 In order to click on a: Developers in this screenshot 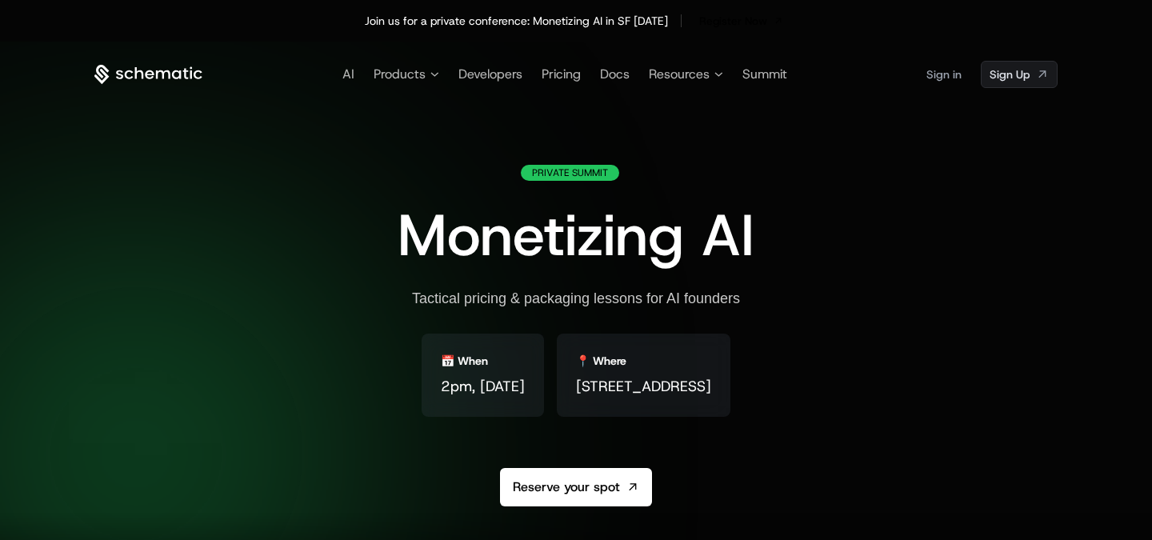, I will do `click(490, 74)`.